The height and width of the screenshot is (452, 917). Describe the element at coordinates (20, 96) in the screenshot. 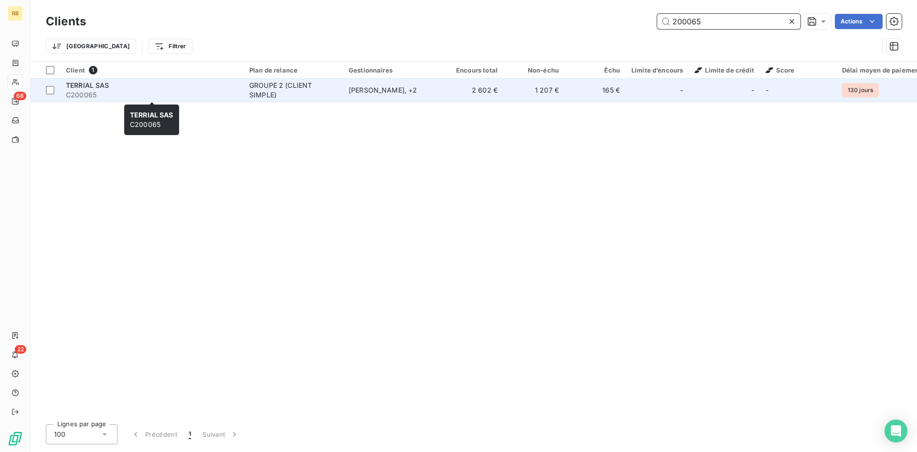

I see `span: 68` at that location.